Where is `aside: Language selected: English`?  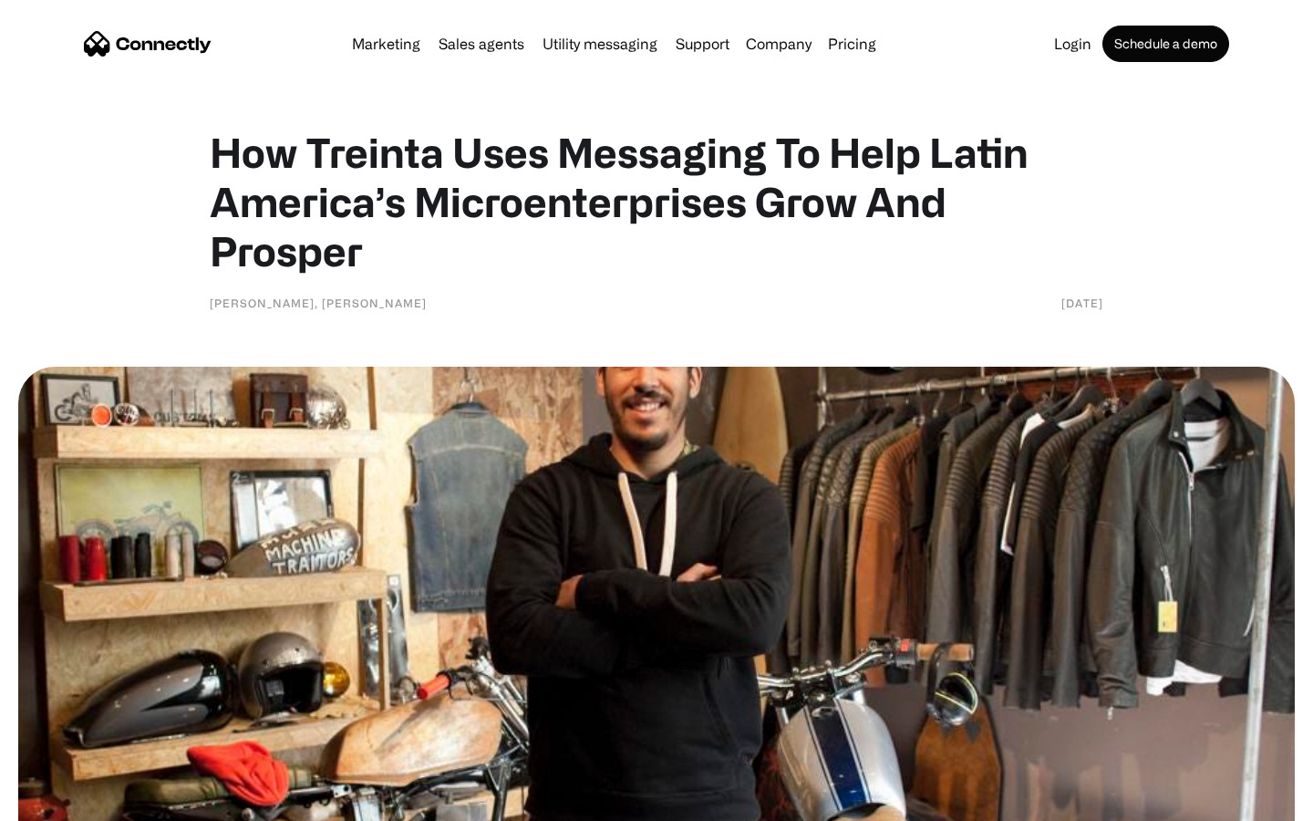
aside: Language selected: English is located at coordinates (64, 801).